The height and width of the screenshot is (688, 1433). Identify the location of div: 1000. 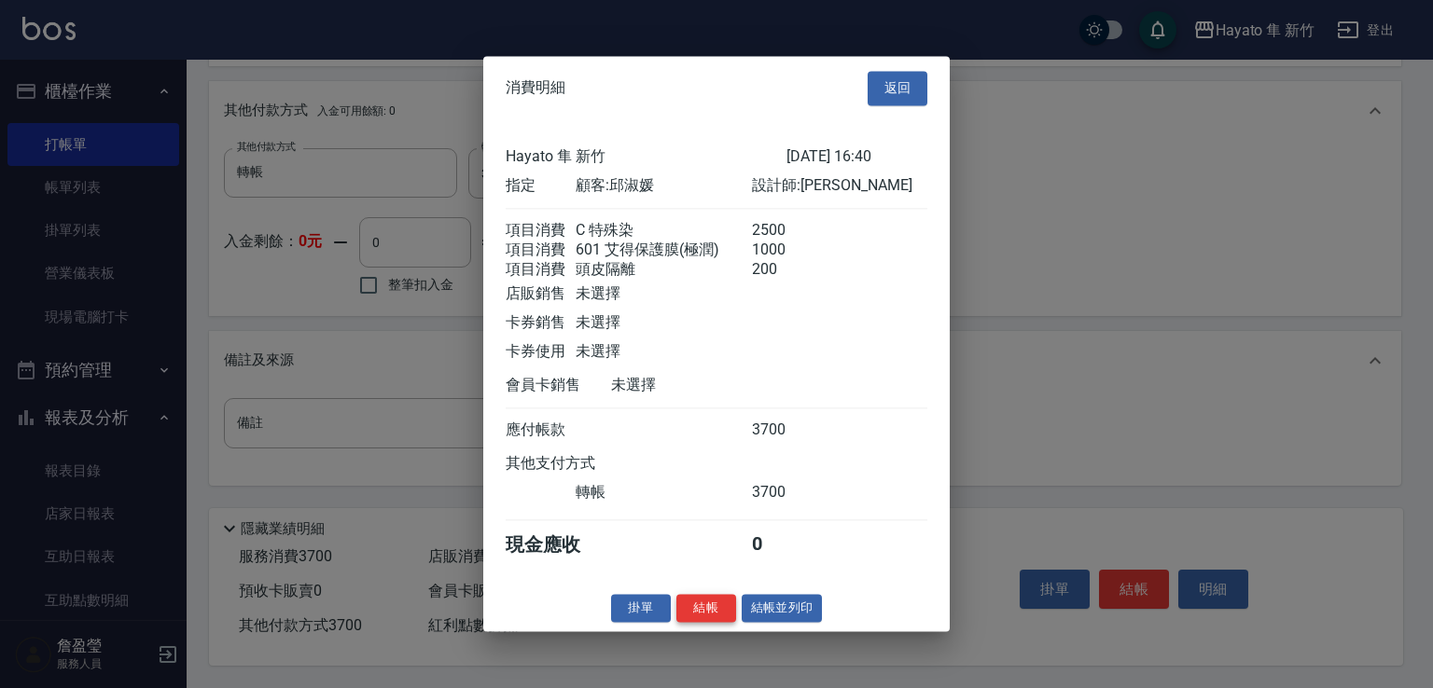
(786, 250).